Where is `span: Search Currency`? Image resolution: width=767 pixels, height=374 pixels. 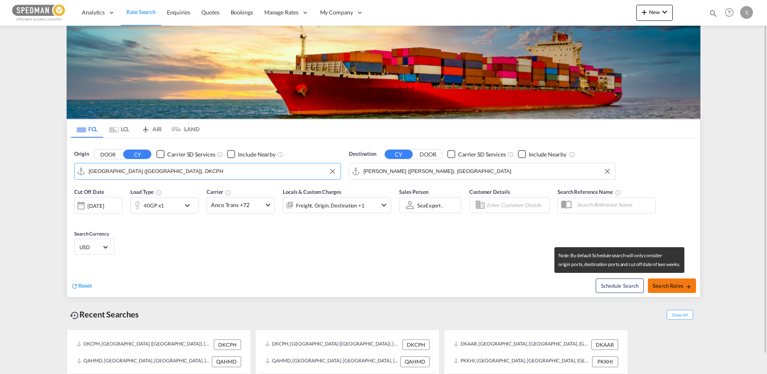
span: Search Currency is located at coordinates (91, 233).